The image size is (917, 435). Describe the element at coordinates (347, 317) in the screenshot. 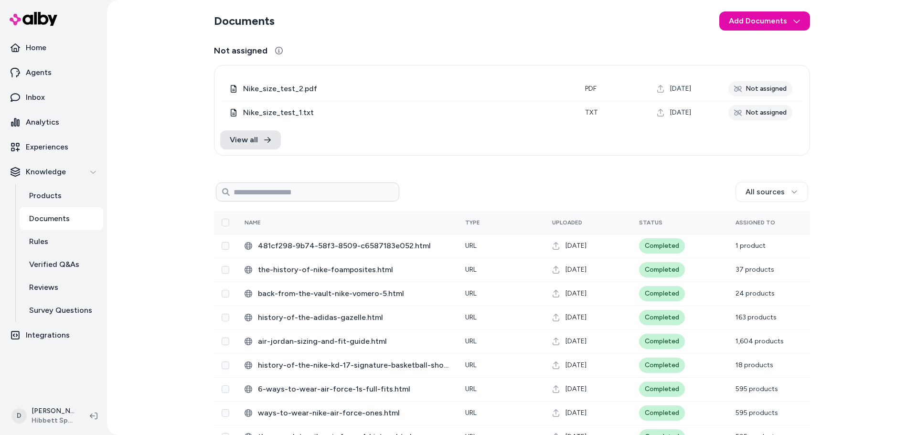

I see `div: history-of-the-adidas-gazelle.html` at that location.